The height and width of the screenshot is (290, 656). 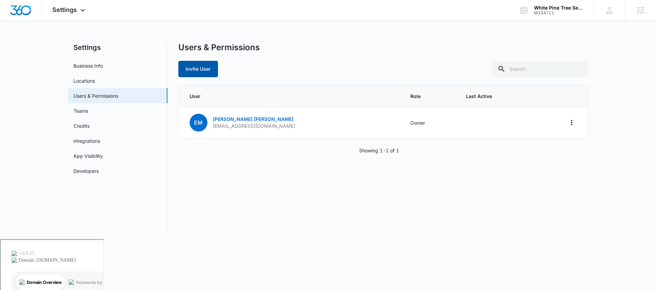 What do you see at coordinates (292, 96) in the screenshot?
I see `span: User` at bounding box center [292, 96].